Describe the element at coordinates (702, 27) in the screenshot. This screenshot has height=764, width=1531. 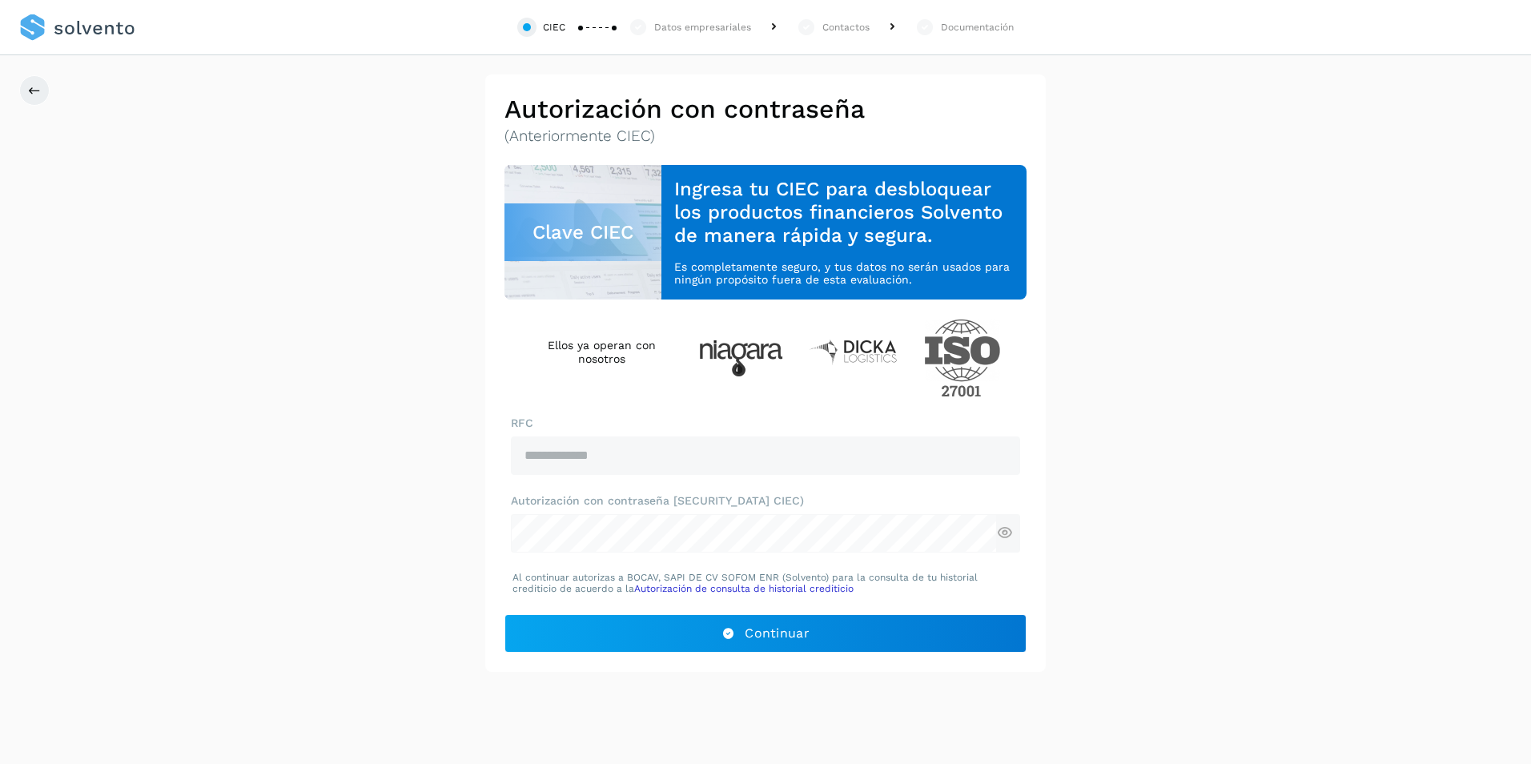
I see `div: Datos empresariales` at that location.